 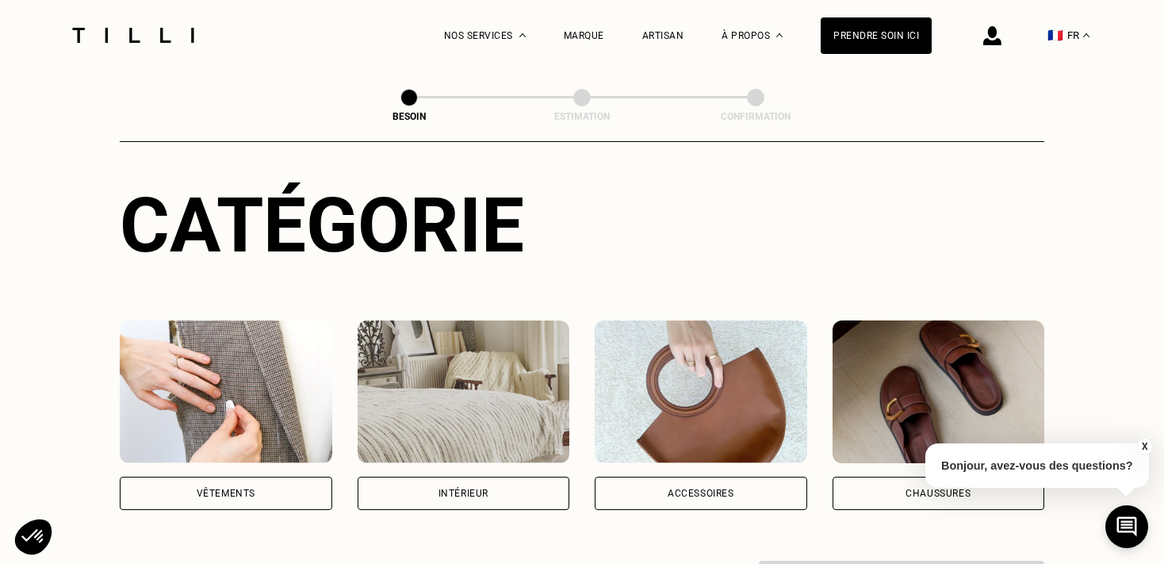 I want to click on div: Accessoires, so click(x=701, y=493).